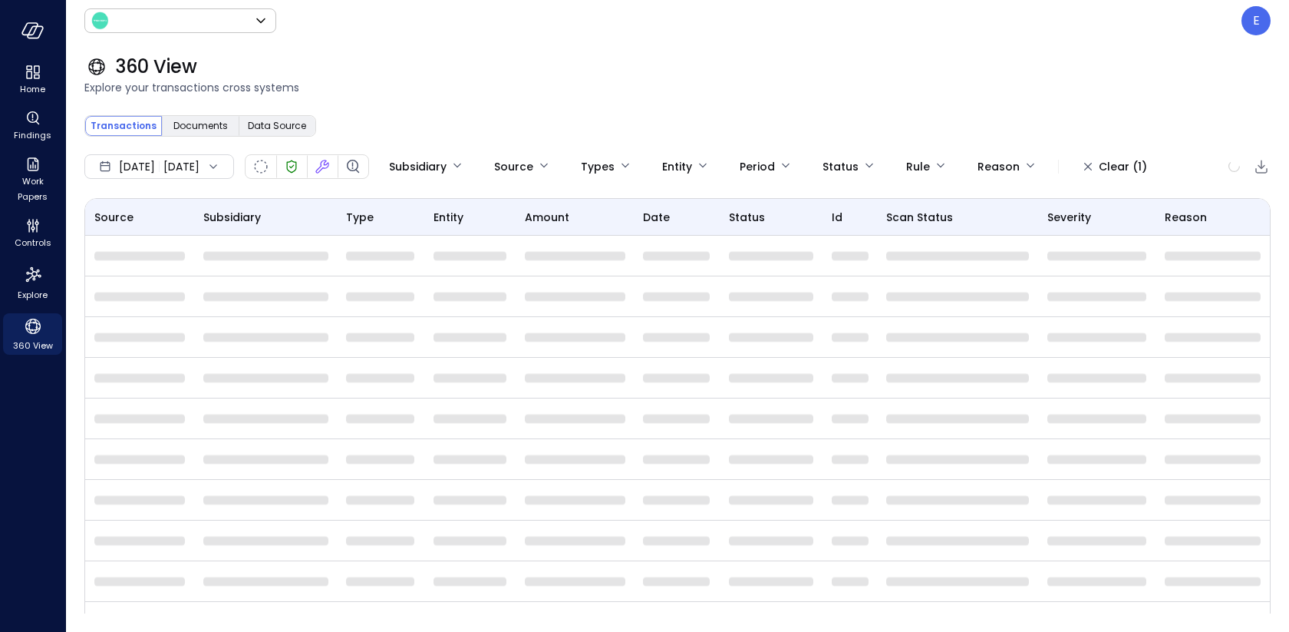  Describe the element at coordinates (200, 126) in the screenshot. I see `span: Documents` at that location.